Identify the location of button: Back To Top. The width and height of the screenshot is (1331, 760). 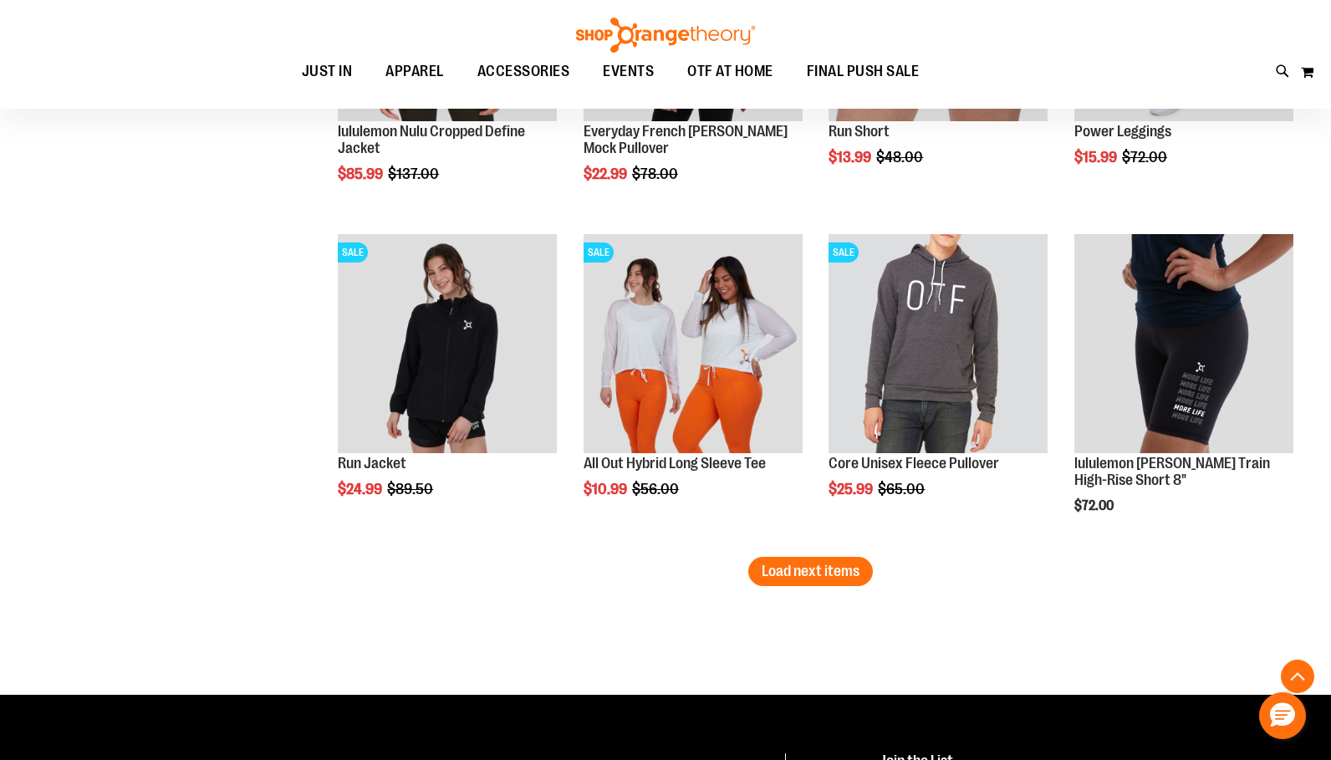
(1298, 676).